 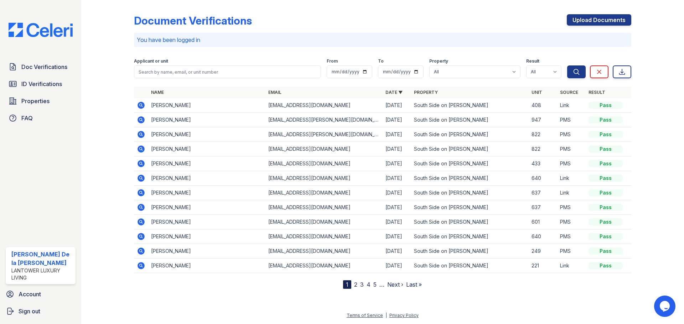 I want to click on a: Doc Verifications, so click(x=41, y=67).